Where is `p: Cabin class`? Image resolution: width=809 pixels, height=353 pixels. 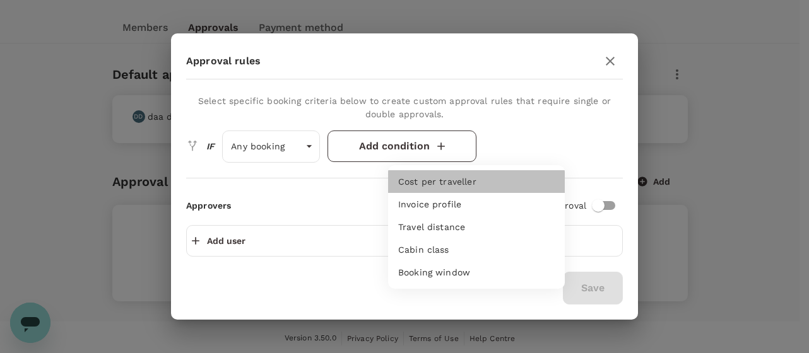 p: Cabin class is located at coordinates (424, 250).